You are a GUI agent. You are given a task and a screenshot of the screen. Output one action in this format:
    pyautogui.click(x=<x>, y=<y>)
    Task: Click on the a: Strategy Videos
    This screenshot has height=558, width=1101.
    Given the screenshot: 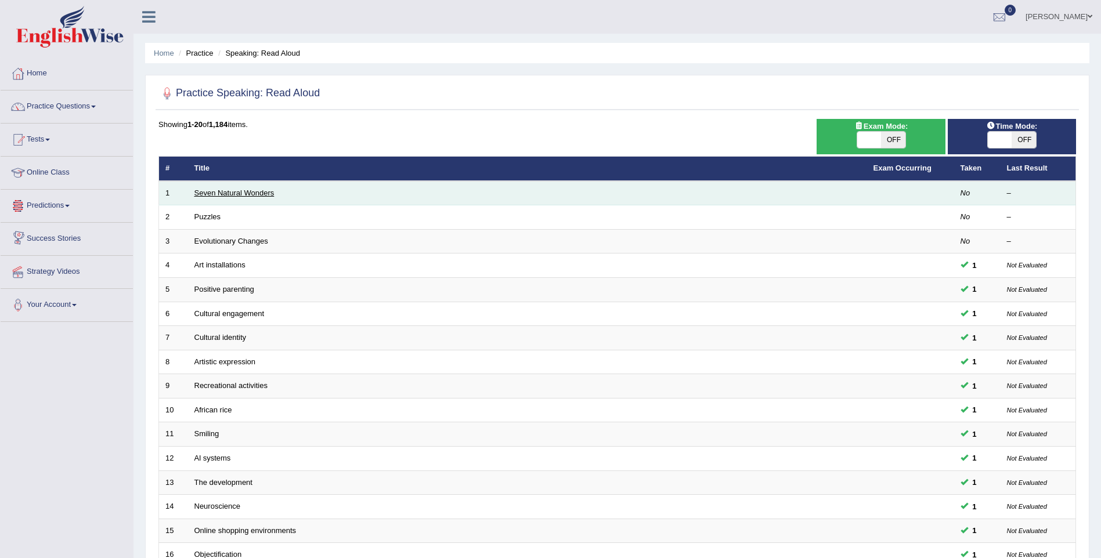 What is the action you would take?
    pyautogui.click(x=67, y=271)
    